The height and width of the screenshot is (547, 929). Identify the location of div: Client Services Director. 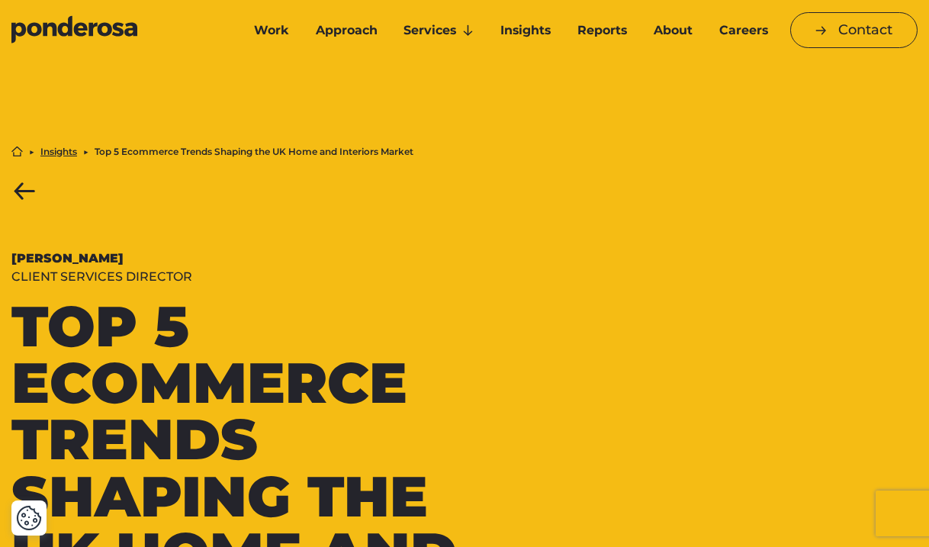
(271, 277).